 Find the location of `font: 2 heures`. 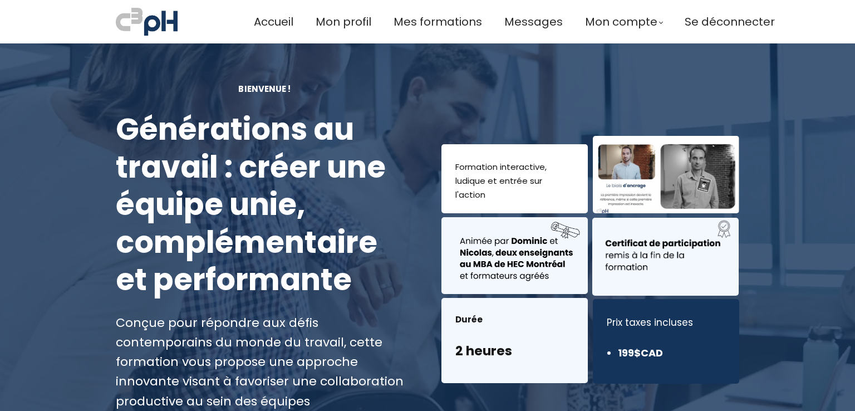

font: 2 heures is located at coordinates (484, 351).